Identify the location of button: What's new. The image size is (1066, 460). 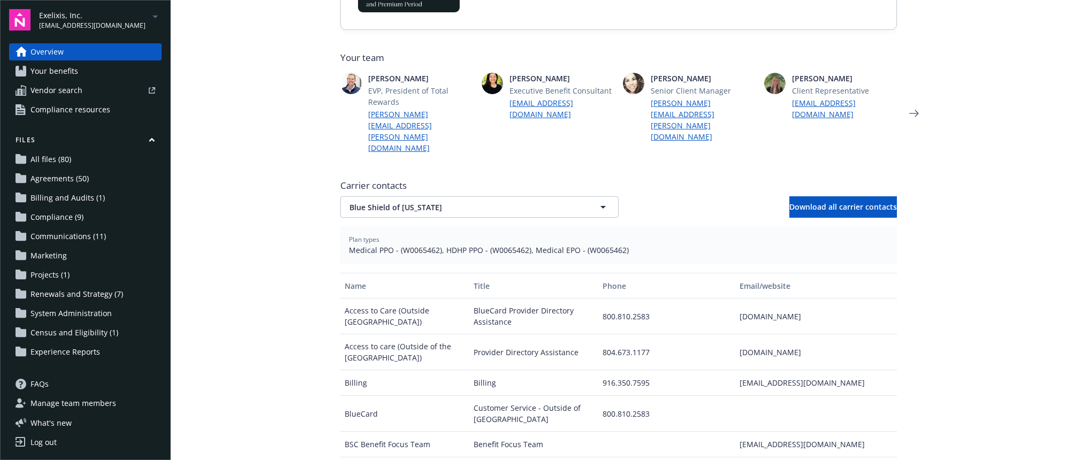
(49, 423).